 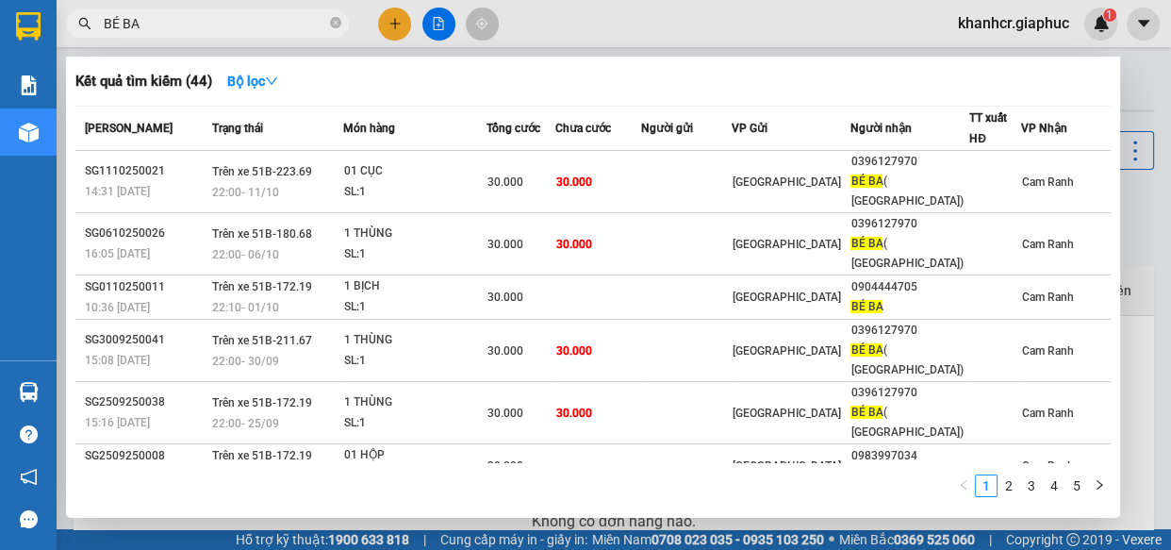 I want to click on span: Người gửi, so click(x=666, y=128).